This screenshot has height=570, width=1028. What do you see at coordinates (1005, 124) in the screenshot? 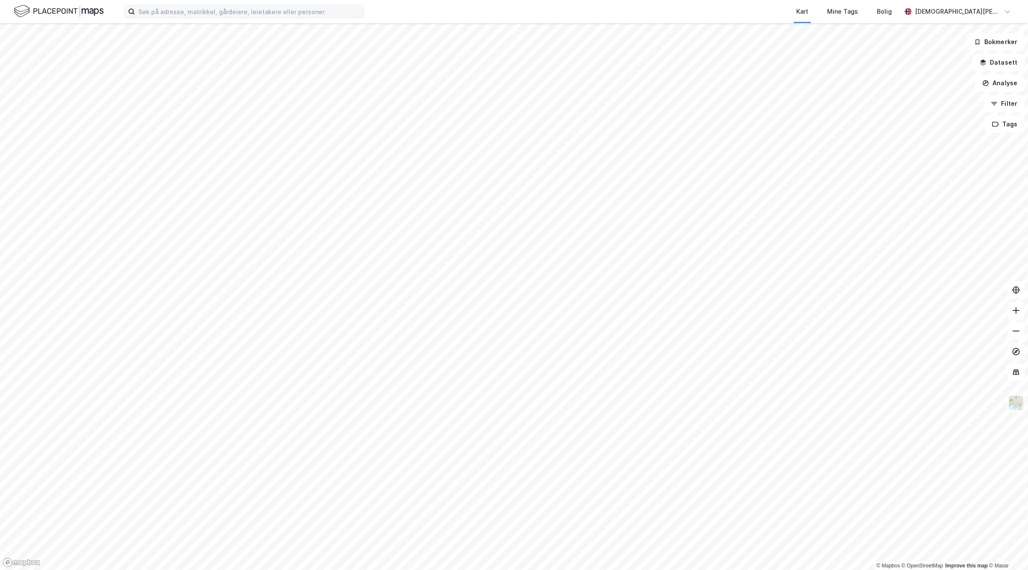
I see `button: Tags` at bounding box center [1005, 124].